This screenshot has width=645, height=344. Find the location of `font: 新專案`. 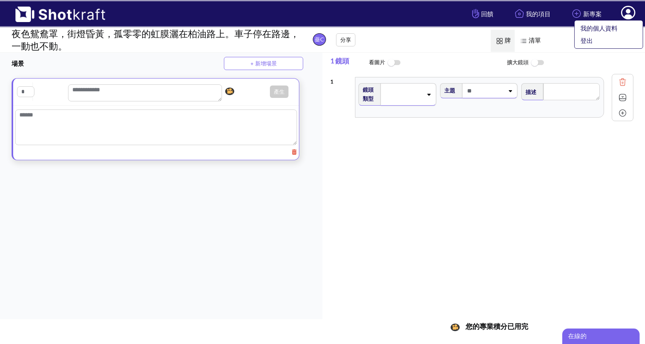

font: 新專案 is located at coordinates (592, 14).